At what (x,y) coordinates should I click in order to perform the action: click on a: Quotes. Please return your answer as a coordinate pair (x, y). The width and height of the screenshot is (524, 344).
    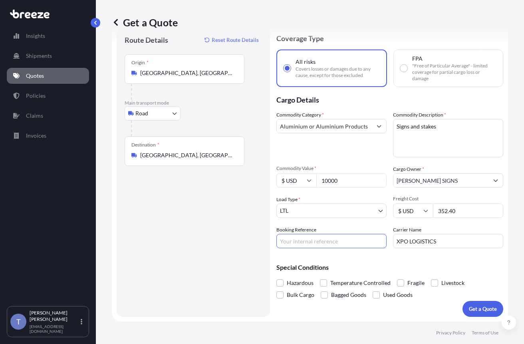
    Looking at the image, I should click on (48, 76).